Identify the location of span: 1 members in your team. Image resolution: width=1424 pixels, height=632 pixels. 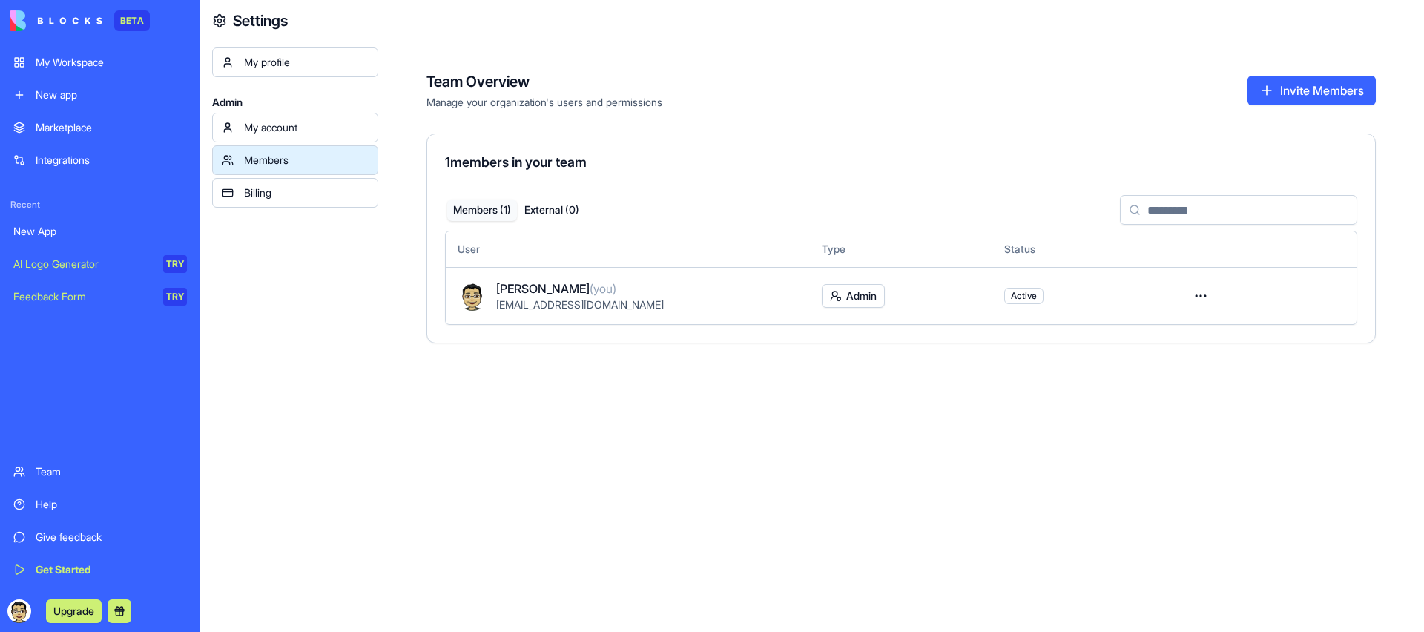
(516, 162).